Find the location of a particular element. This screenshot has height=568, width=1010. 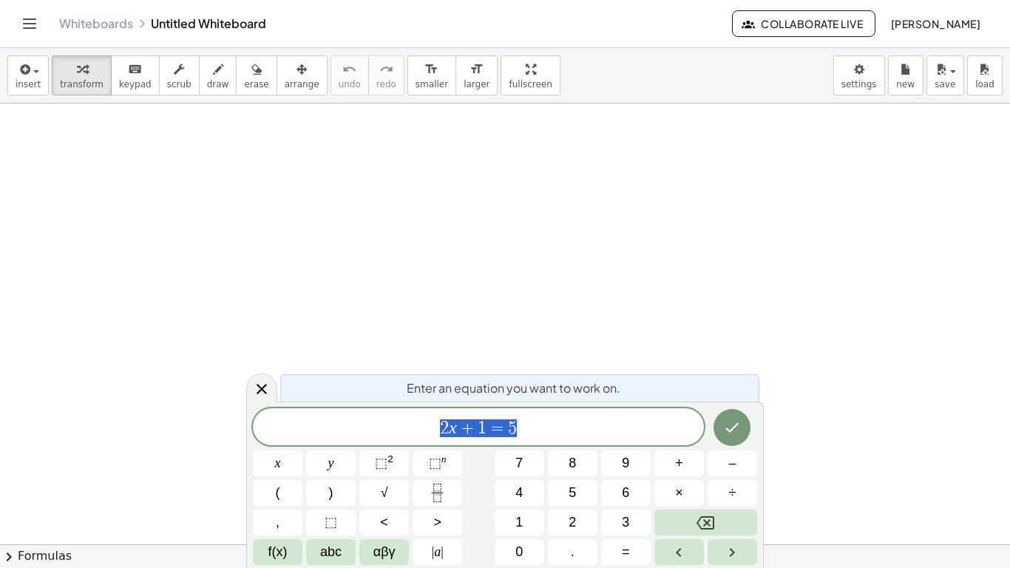

button: Done is located at coordinates (732, 427).